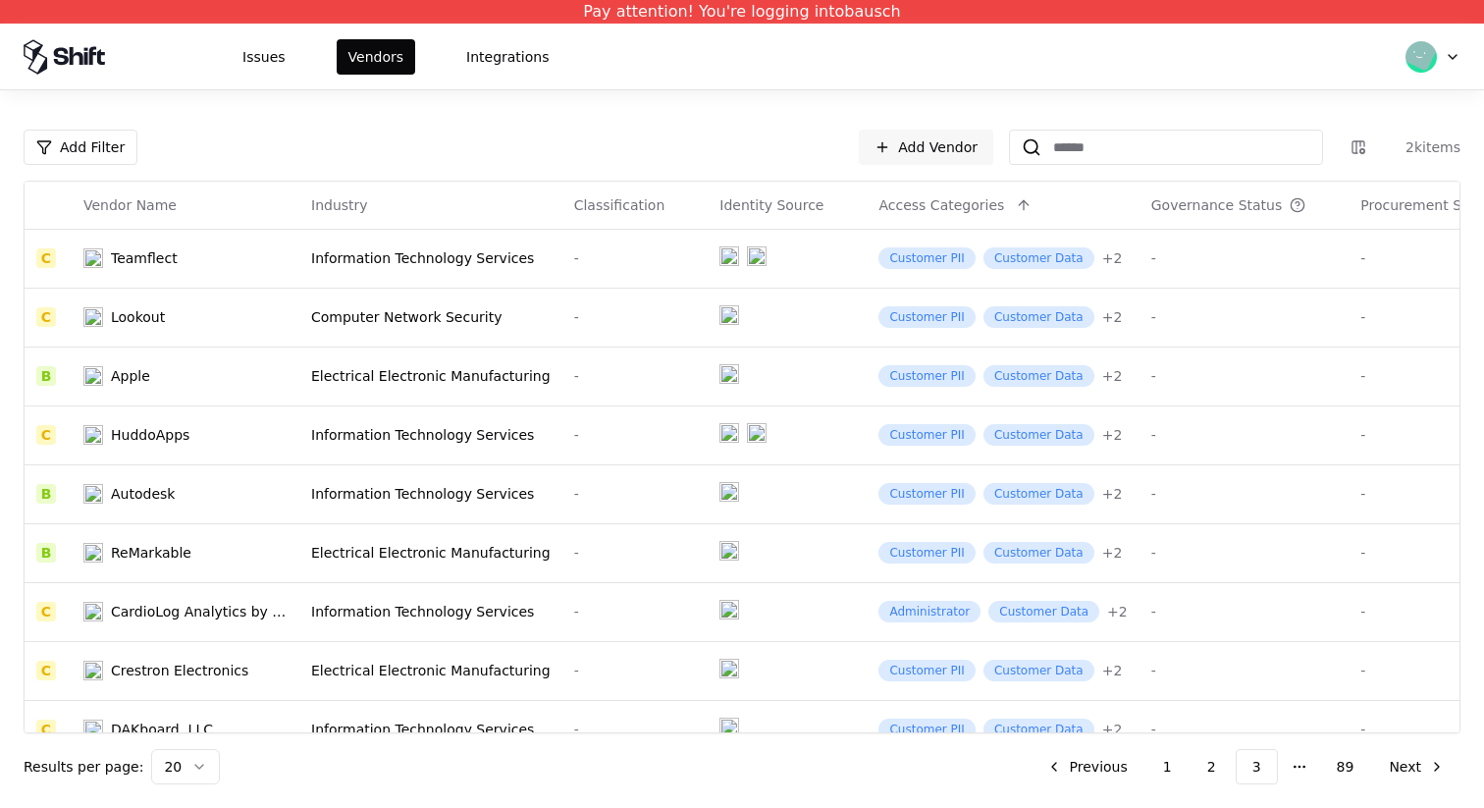  Describe the element at coordinates (340, 205) in the screenshot. I see `div: Industry` at that location.